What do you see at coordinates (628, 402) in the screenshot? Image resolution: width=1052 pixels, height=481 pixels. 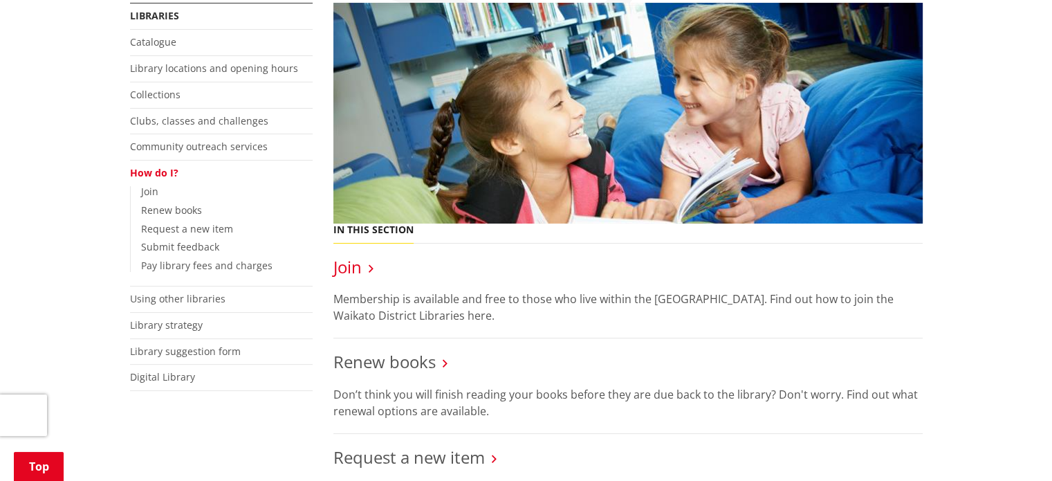 I see `p: Don’t think you will finish reading your books before they are due back to the library? Don't wor...` at bounding box center [628, 402].